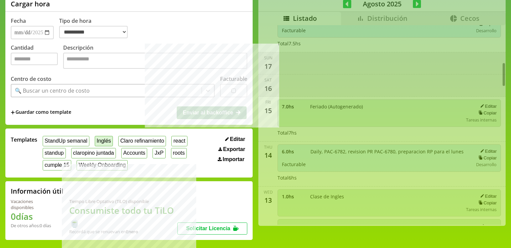 The width and height of the screenshot is (511, 248). What do you see at coordinates (54, 153) in the screenshot?
I see `button: standup` at bounding box center [54, 153].